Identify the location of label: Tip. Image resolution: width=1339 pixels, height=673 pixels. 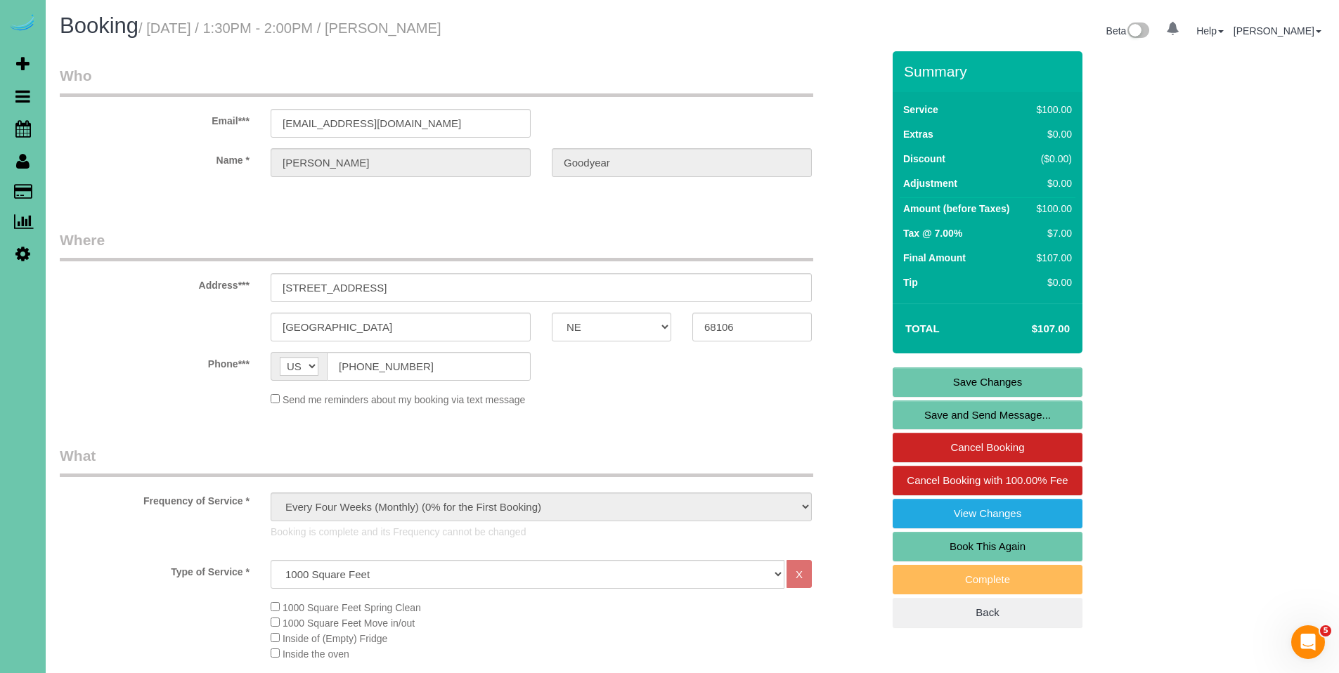
(910, 283).